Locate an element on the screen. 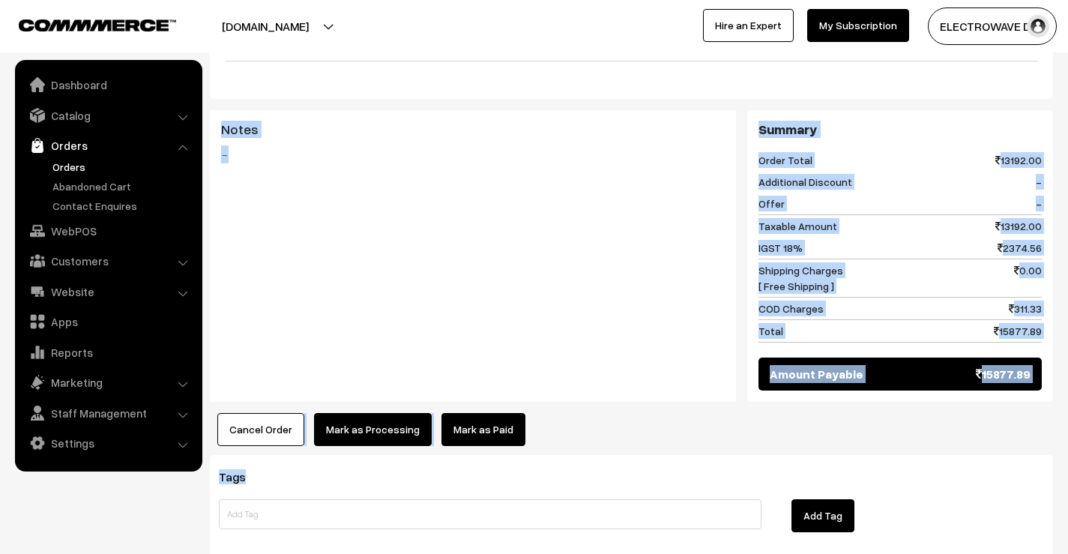 The width and height of the screenshot is (1068, 554). a: COMMMERCE is located at coordinates (84, 24).